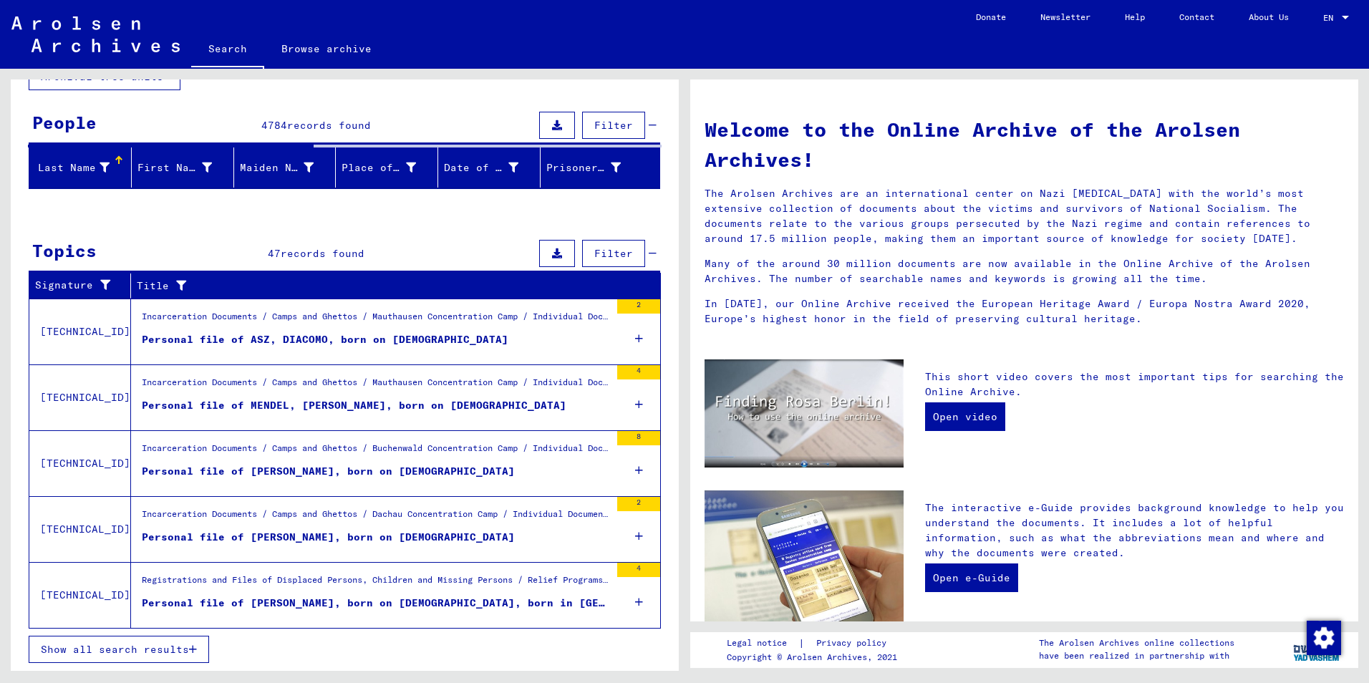 The width and height of the screenshot is (1369, 683). I want to click on mat-header-cell: First Name, so click(183, 168).